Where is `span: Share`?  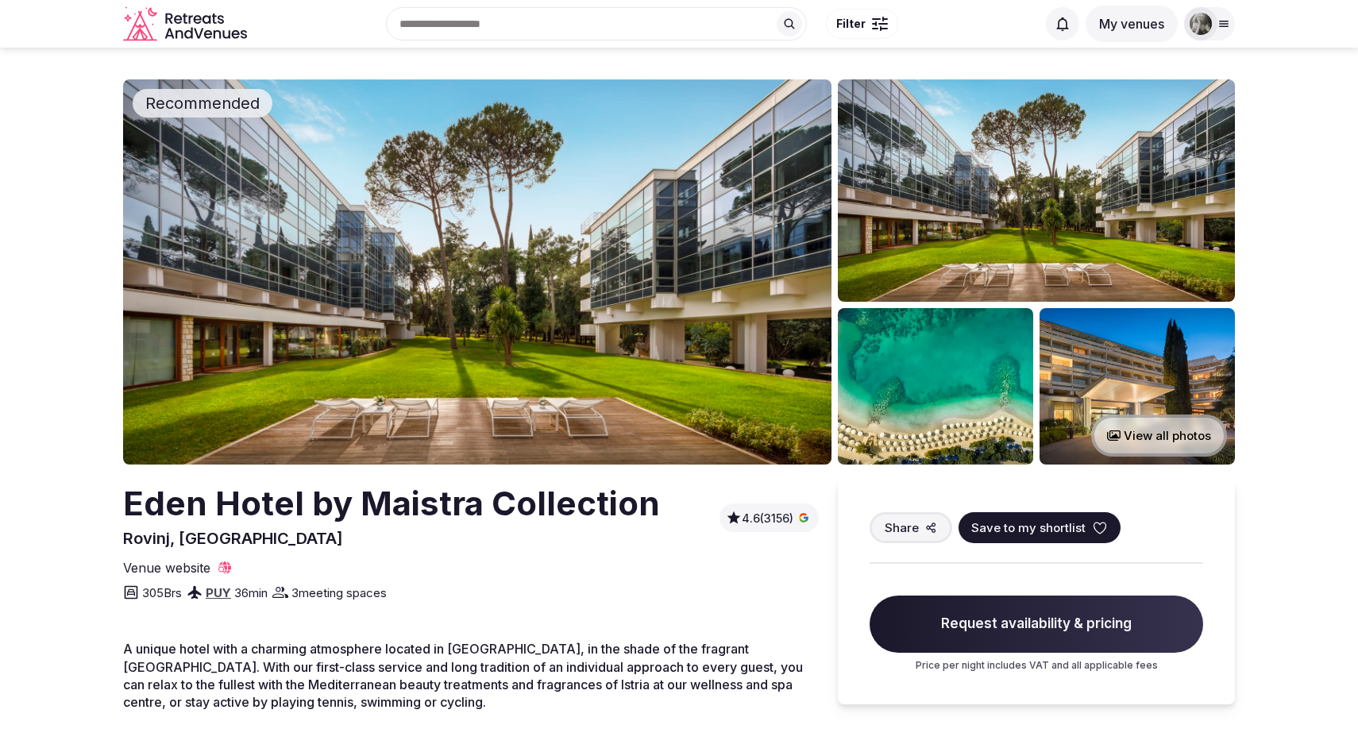
span: Share is located at coordinates (901, 527).